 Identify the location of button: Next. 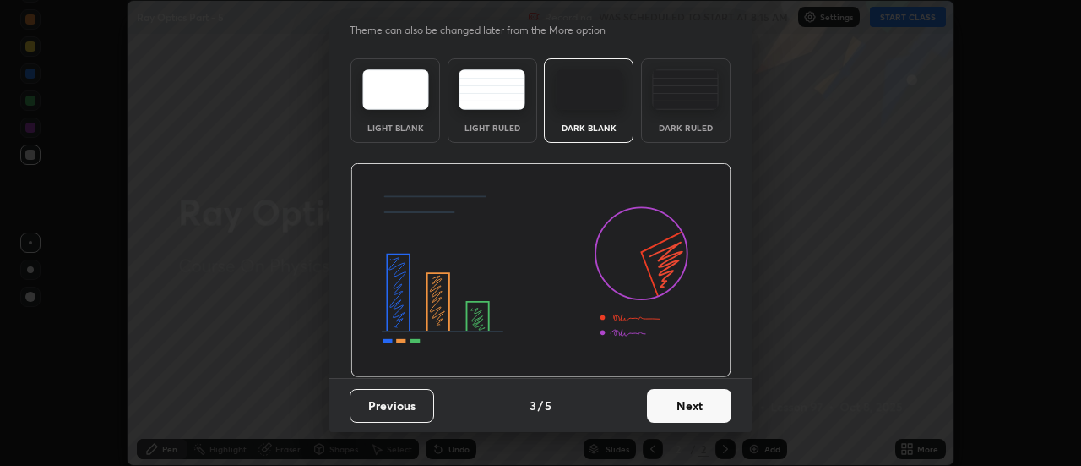
(689, 406).